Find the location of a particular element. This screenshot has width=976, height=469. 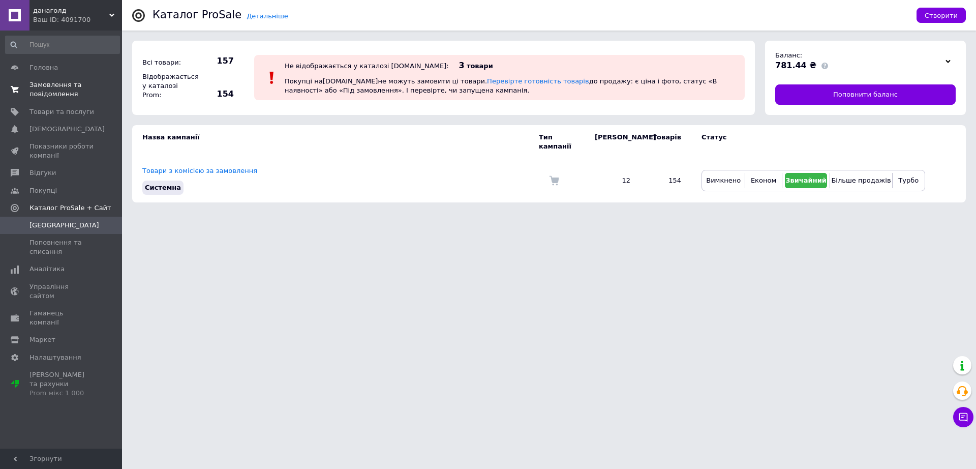

span: 157 is located at coordinates (216, 61).